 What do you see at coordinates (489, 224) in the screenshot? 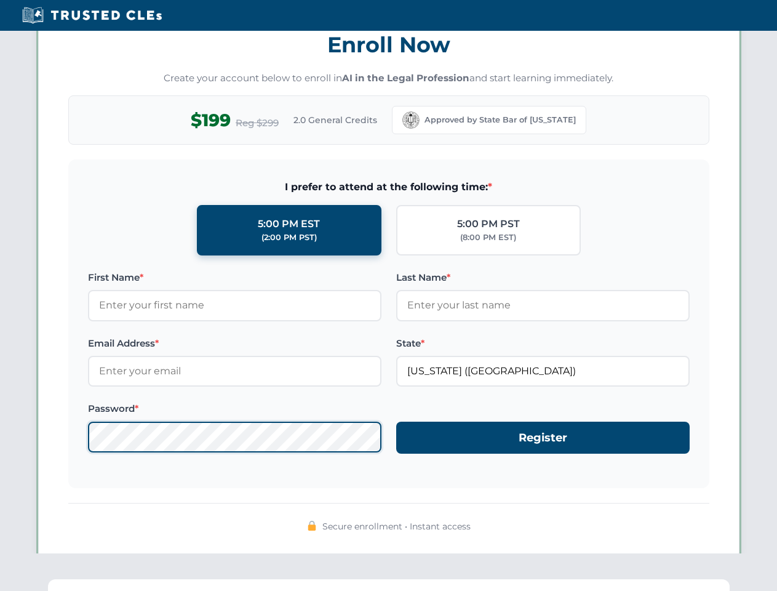
I see `div: 5:00 PM PST` at bounding box center [489, 224].